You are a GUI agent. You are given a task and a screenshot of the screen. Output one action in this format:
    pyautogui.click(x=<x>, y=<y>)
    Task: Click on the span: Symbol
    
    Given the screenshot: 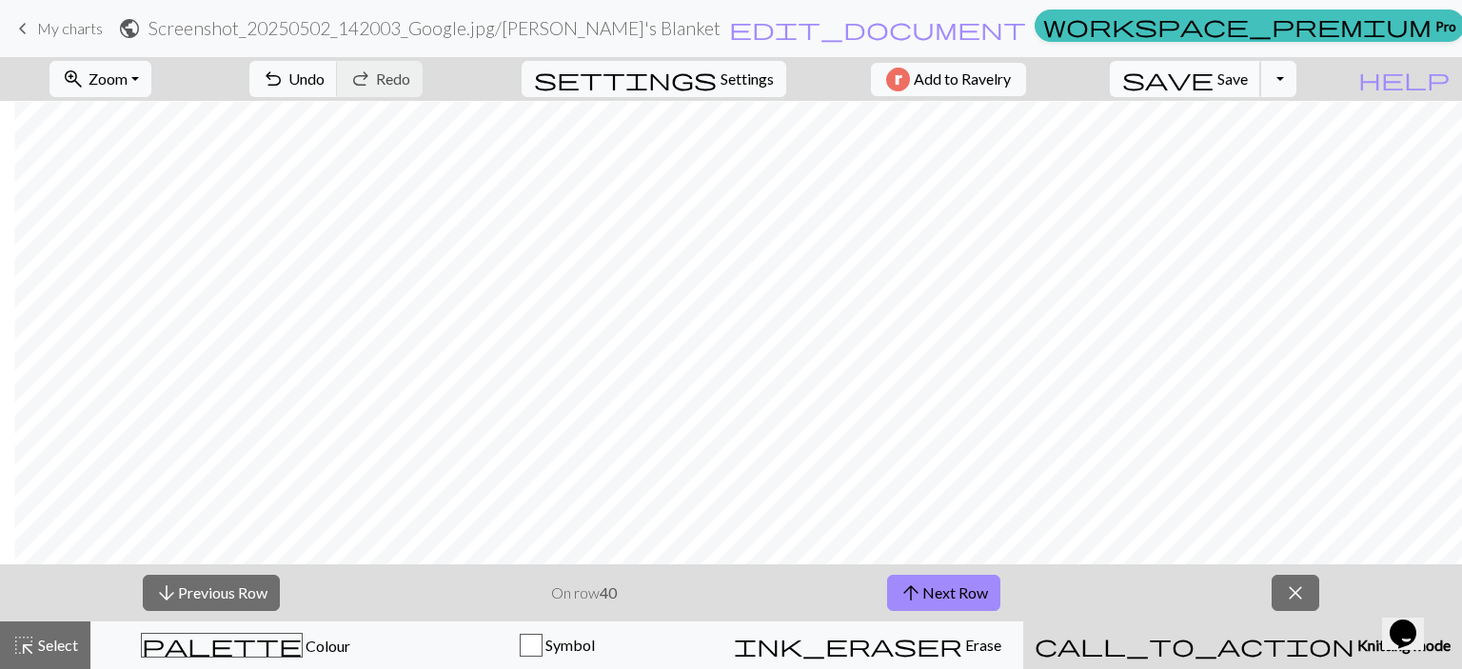 What is the action you would take?
    pyautogui.click(x=568, y=644)
    